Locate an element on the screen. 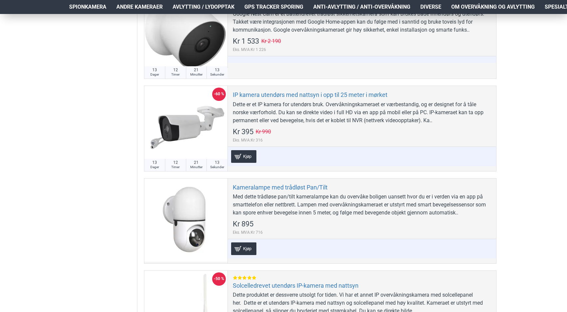 The height and width of the screenshot is (312, 567). span: Kr 2 190 is located at coordinates (271, 41).